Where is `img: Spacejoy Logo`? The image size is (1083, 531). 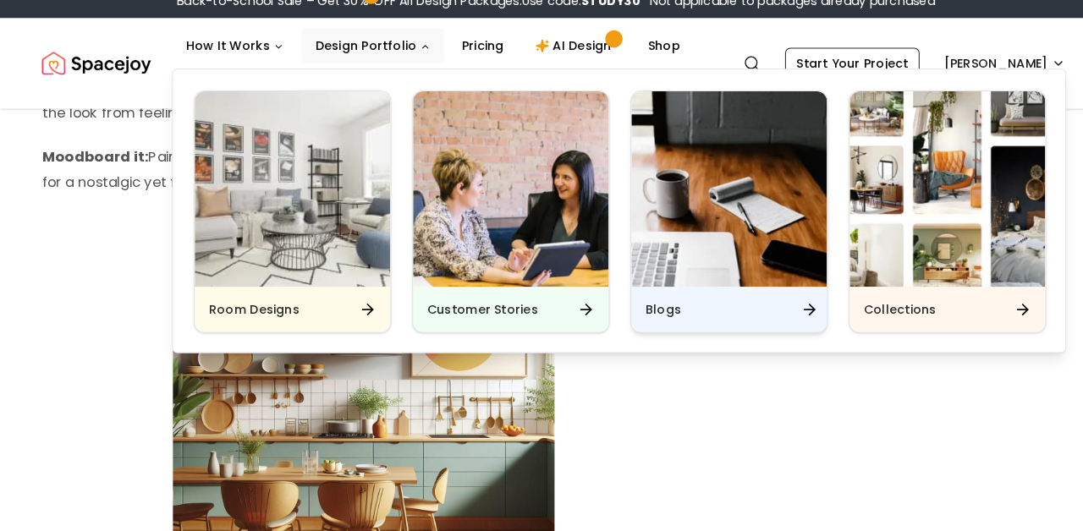 img: Spacejoy Logo is located at coordinates (93, 78).